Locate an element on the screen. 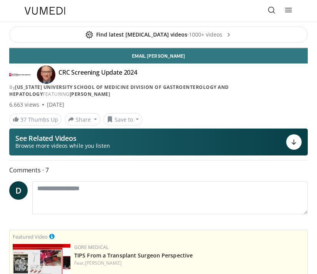 Image resolution: width=317 pixels, height=274 pixels. h4: CRC Screening Update 2024 is located at coordinates (98, 75).